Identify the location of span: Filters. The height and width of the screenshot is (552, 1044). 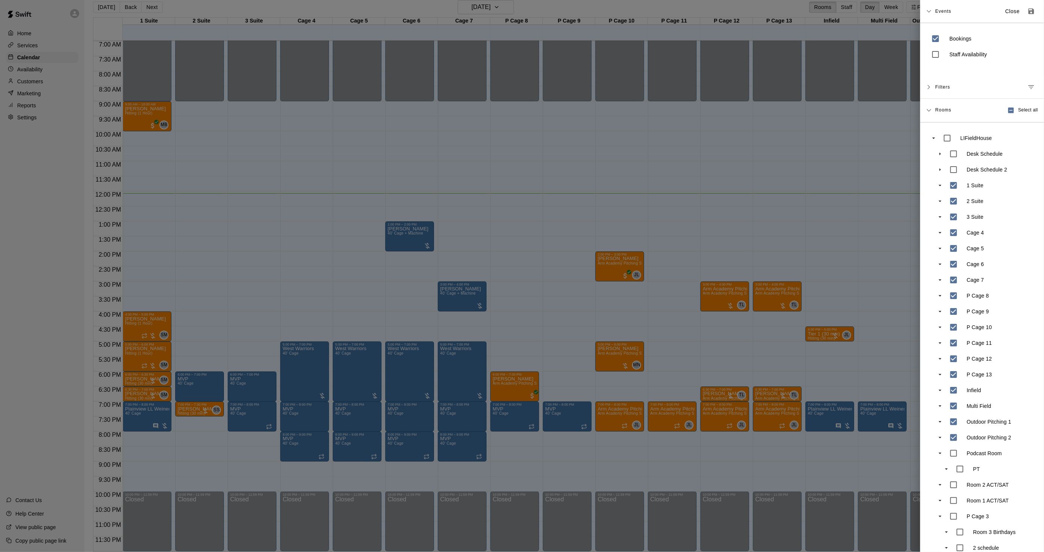
(943, 87).